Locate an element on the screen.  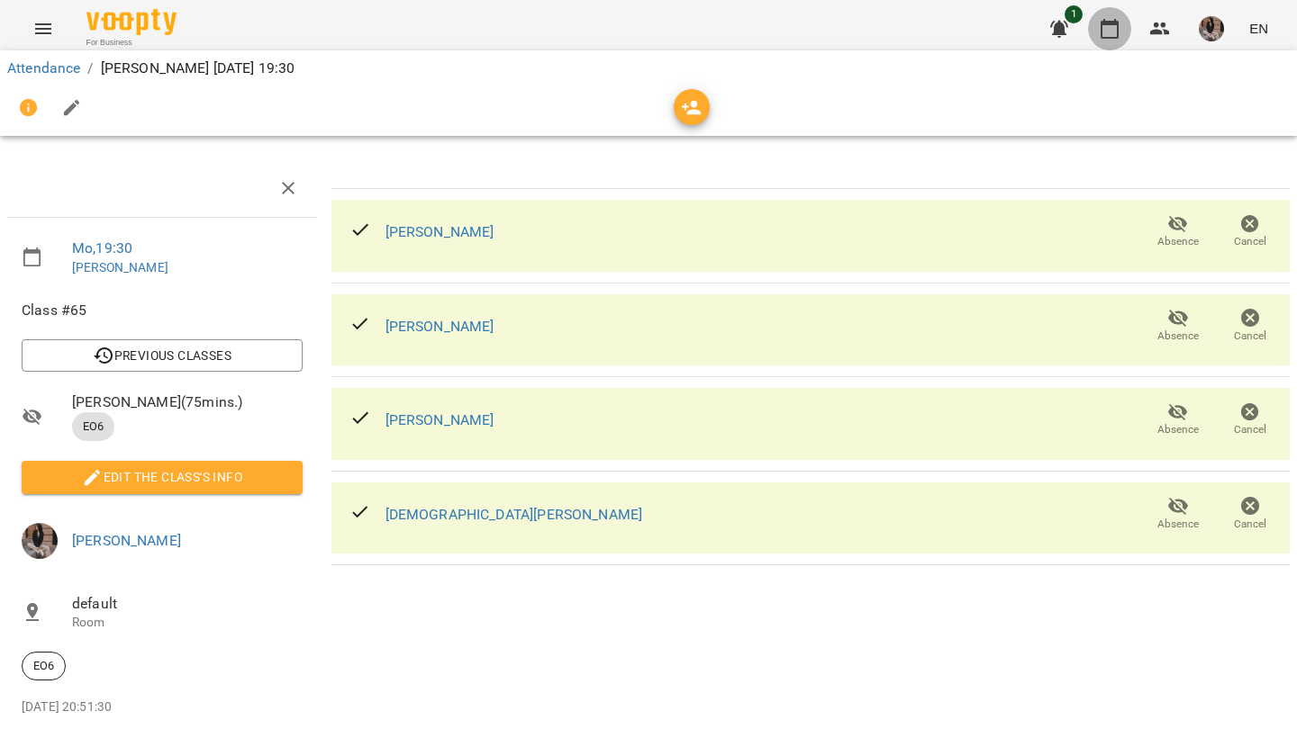
span: EN is located at coordinates (1258, 28).